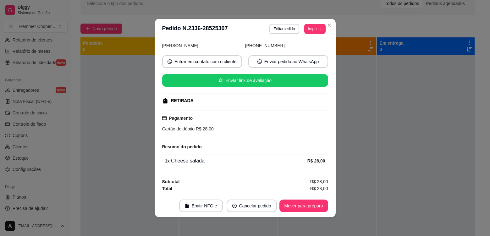 This screenshot has width=490, height=236. What do you see at coordinates (168, 161) in the screenshot?
I see `strong: 1 x` at bounding box center [168, 161].